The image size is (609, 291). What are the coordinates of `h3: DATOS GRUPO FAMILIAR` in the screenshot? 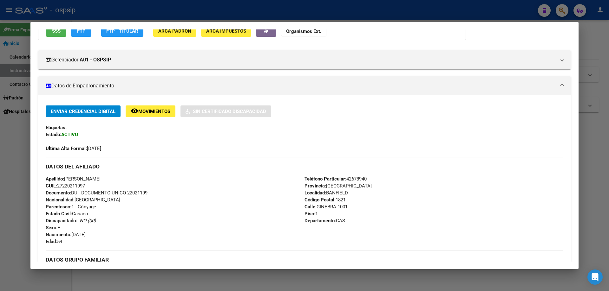 It's located at (304, 260).